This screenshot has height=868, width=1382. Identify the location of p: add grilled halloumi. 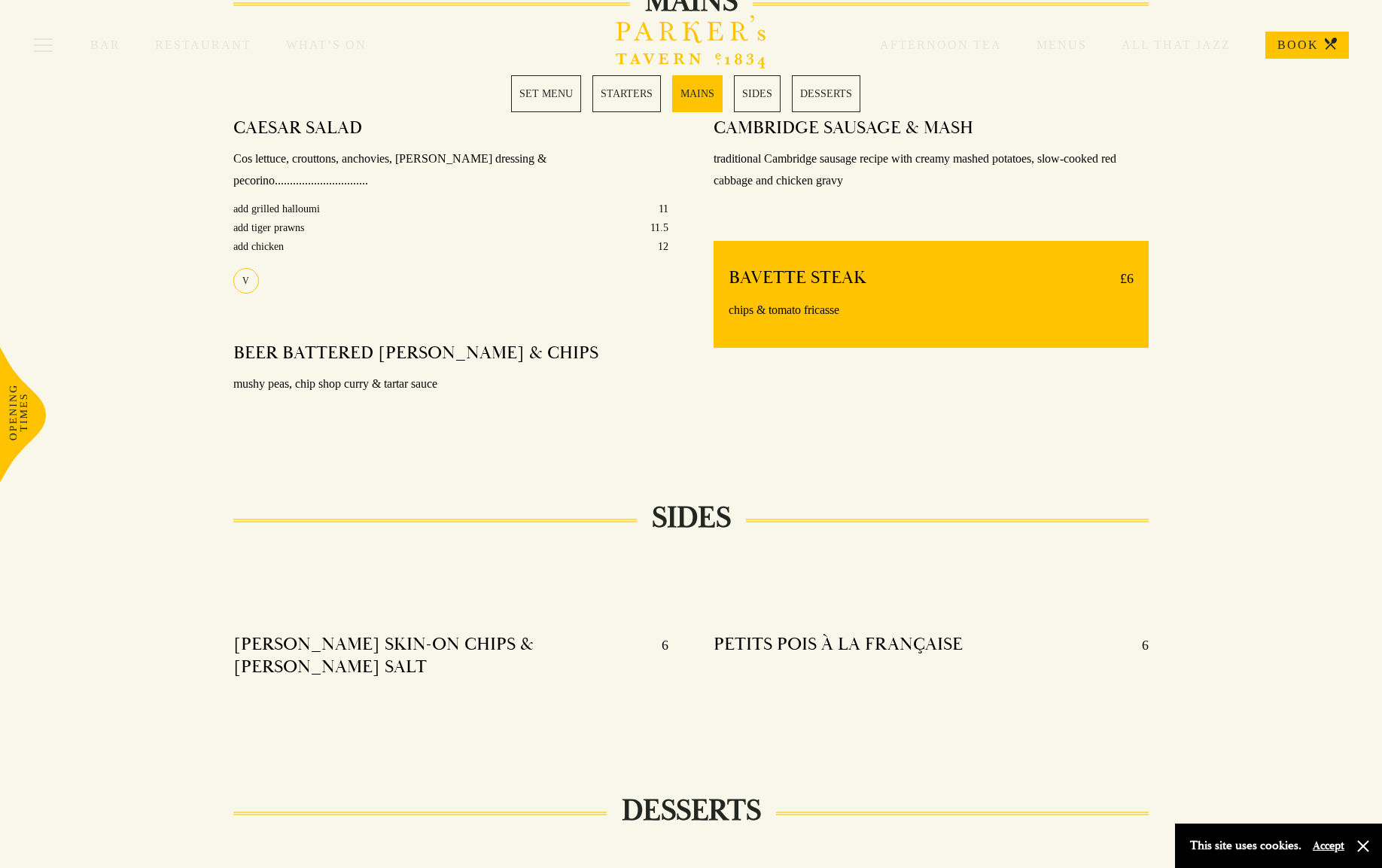
(276, 208).